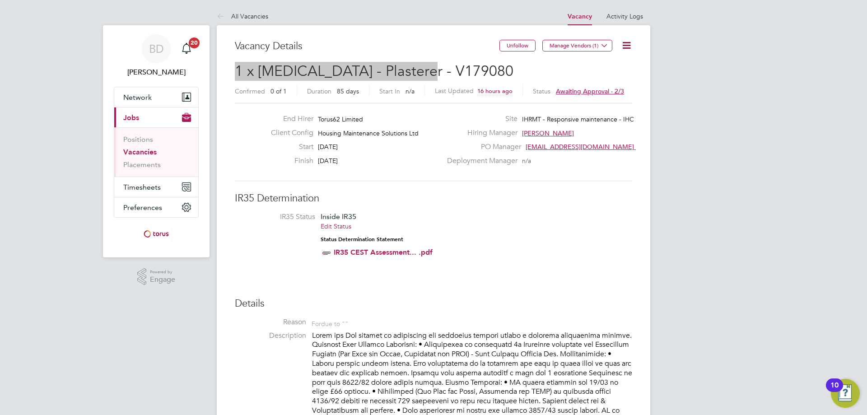 Image resolution: width=867 pixels, height=415 pixels. Describe the element at coordinates (390, 91) in the screenshot. I see `label: Start In` at that location.